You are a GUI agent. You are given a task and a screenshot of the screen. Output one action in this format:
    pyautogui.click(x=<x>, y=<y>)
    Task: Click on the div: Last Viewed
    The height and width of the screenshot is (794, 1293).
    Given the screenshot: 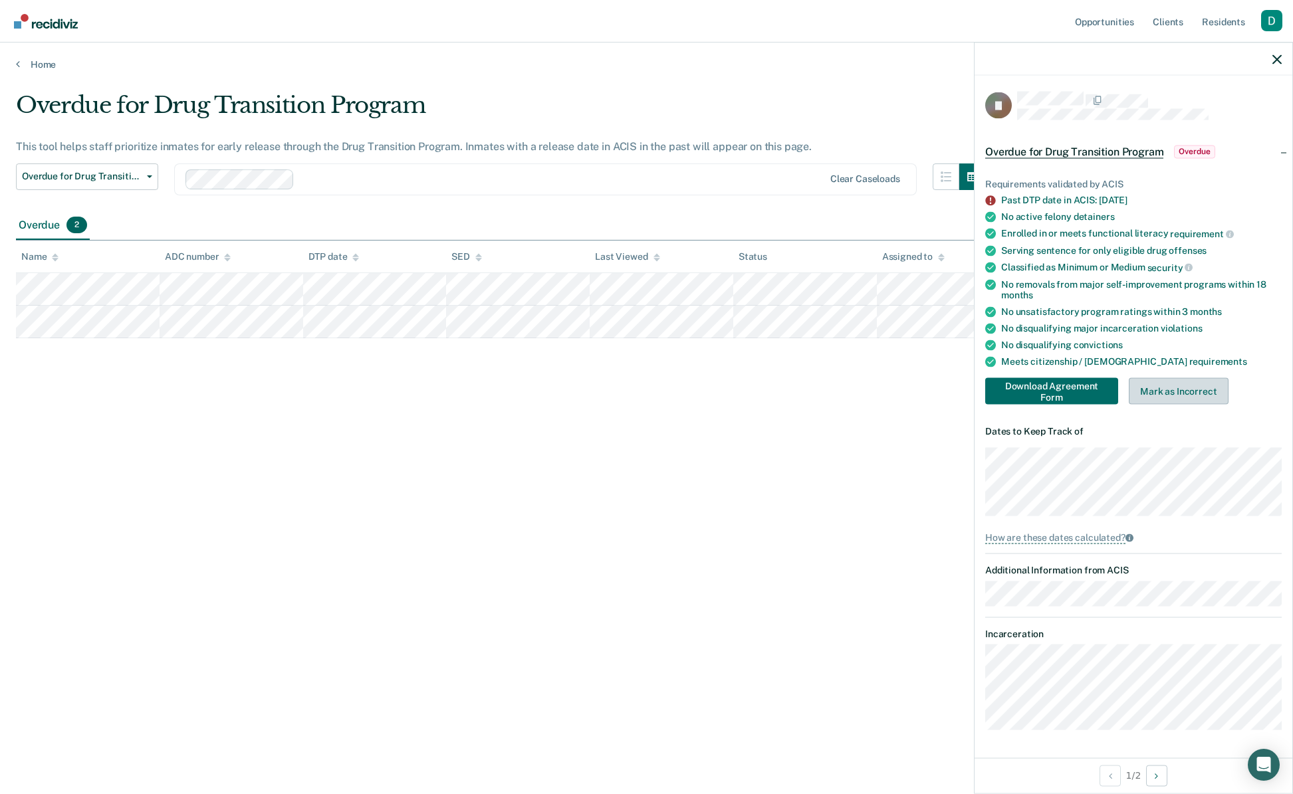 What is the action you would take?
    pyautogui.click(x=627, y=257)
    